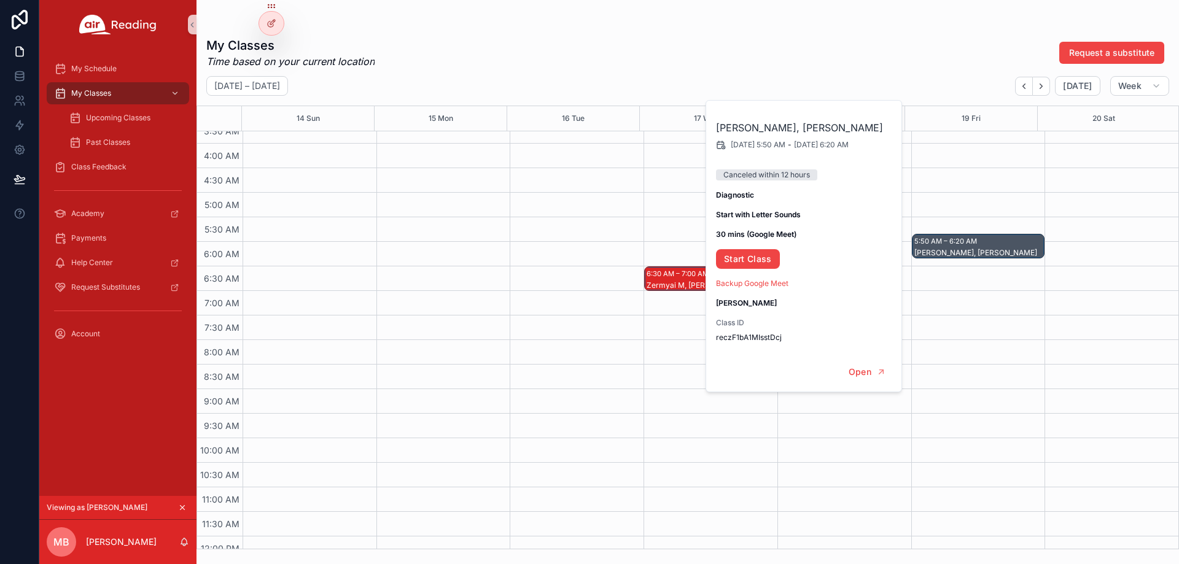  What do you see at coordinates (222, 303) in the screenshot?
I see `span: 7:00 AM` at bounding box center [222, 303].